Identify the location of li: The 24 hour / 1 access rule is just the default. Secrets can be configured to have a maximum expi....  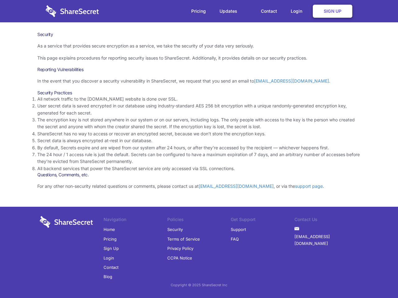
(199, 158).